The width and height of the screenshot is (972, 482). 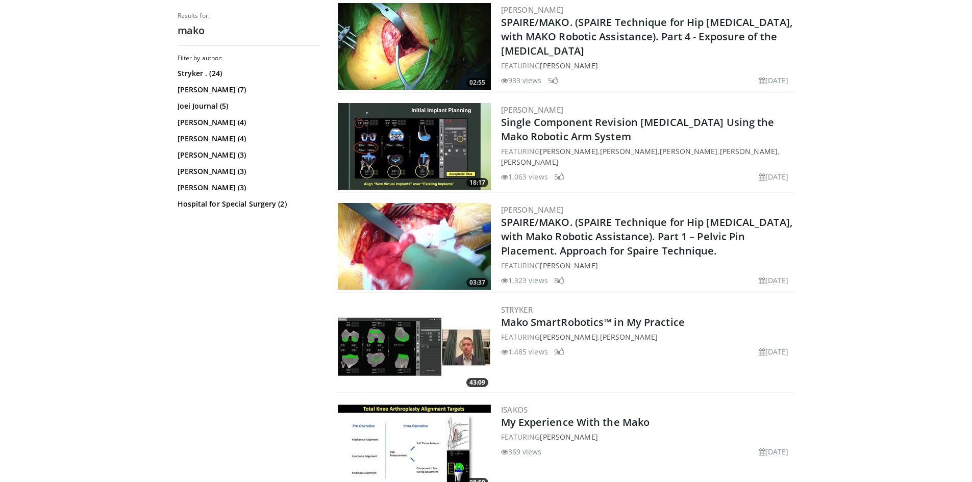 What do you see at coordinates (415, 147) in the screenshot?
I see `a: 18:17` at bounding box center [415, 147].